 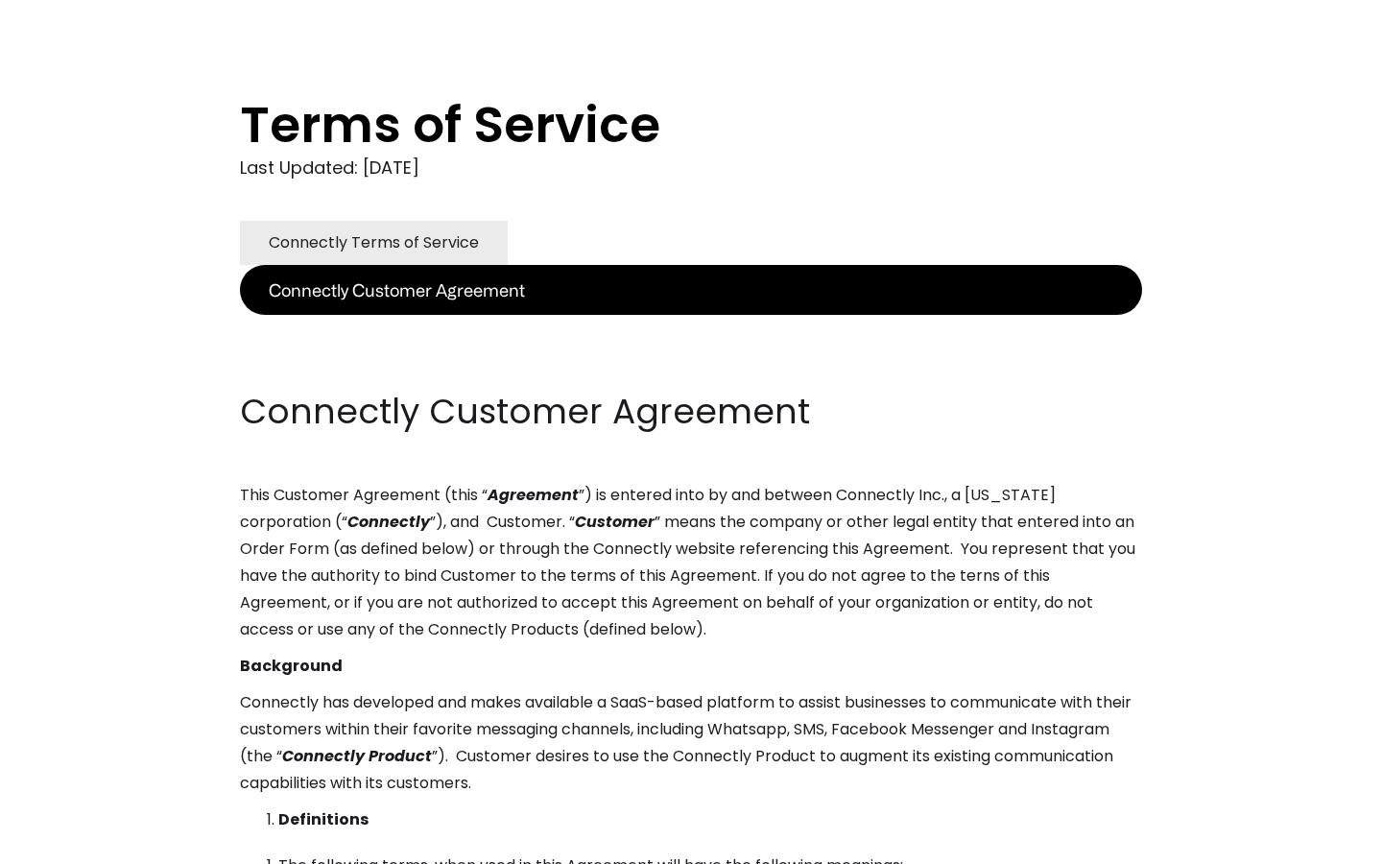 I want to click on em: Agreement, so click(x=533, y=494).